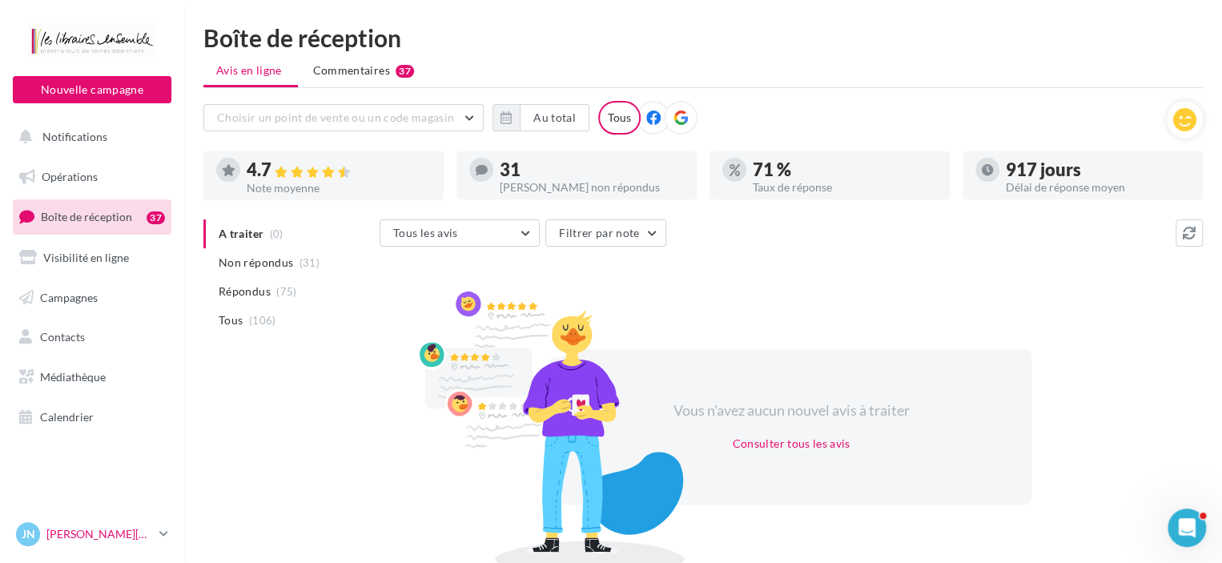  I want to click on div: Taux de réponse, so click(845, 187).